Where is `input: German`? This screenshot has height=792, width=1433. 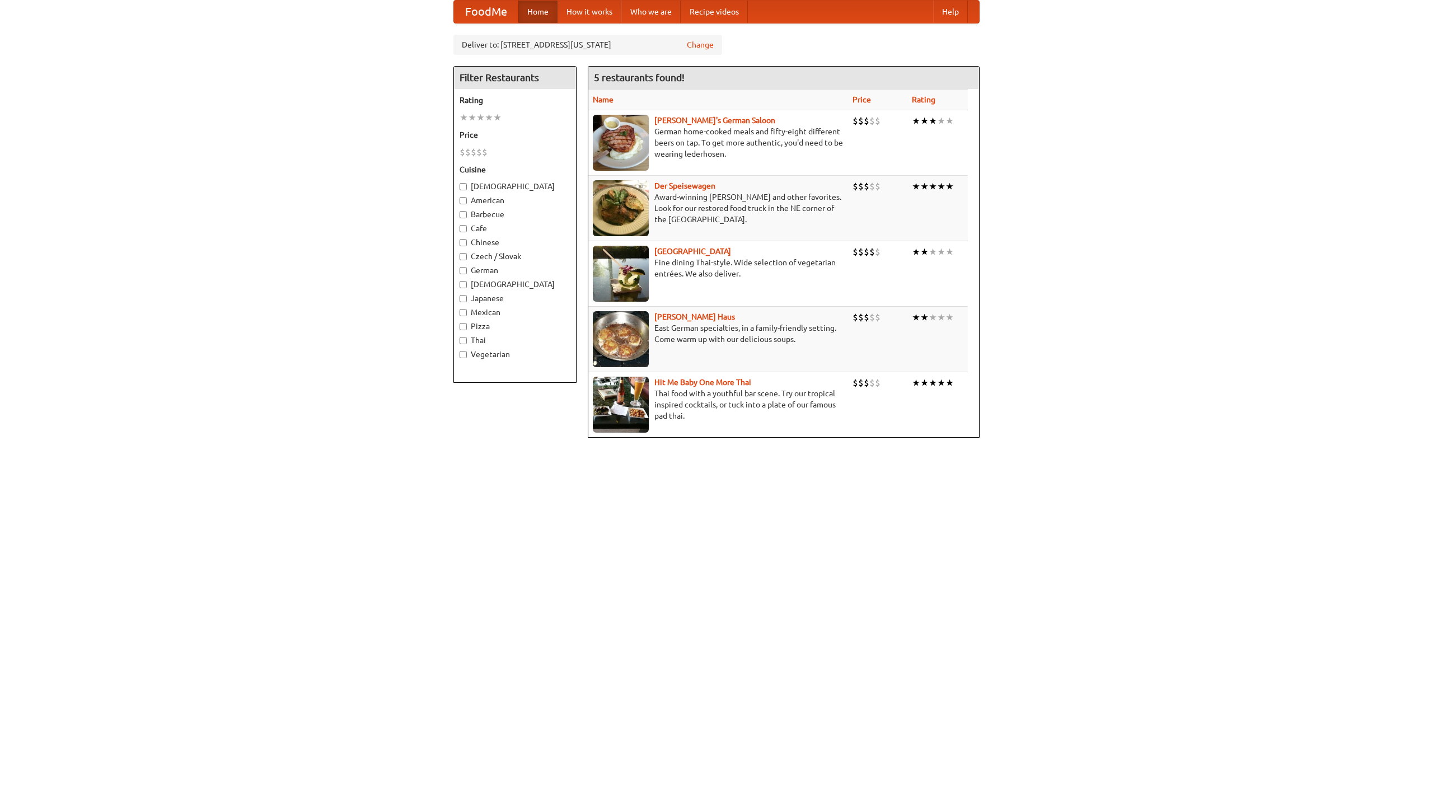 input: German is located at coordinates (463, 270).